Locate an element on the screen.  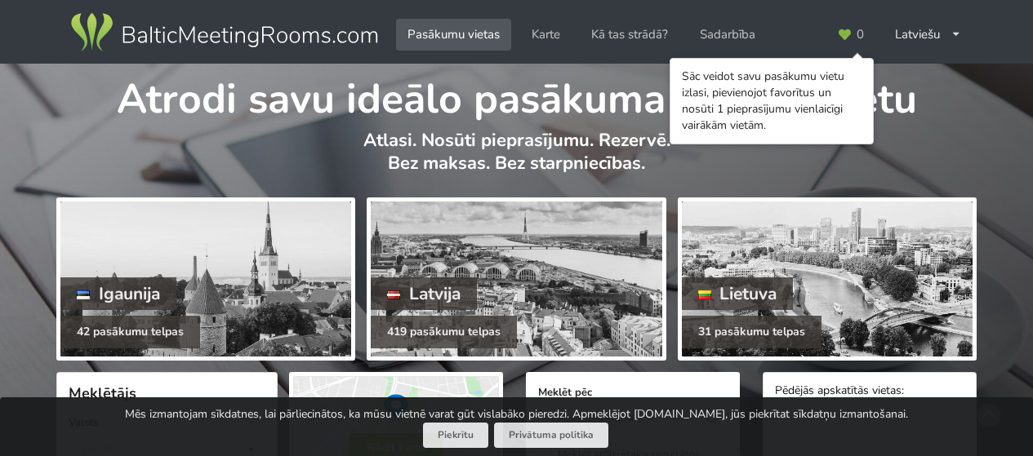
a: Lietuva 31 pasākumu telpas is located at coordinates (827, 279).